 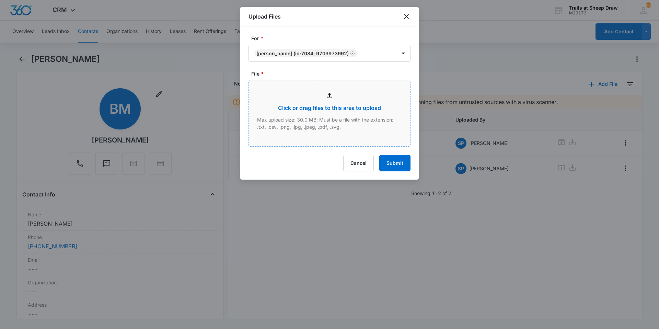 I want to click on button: Submit, so click(x=395, y=163).